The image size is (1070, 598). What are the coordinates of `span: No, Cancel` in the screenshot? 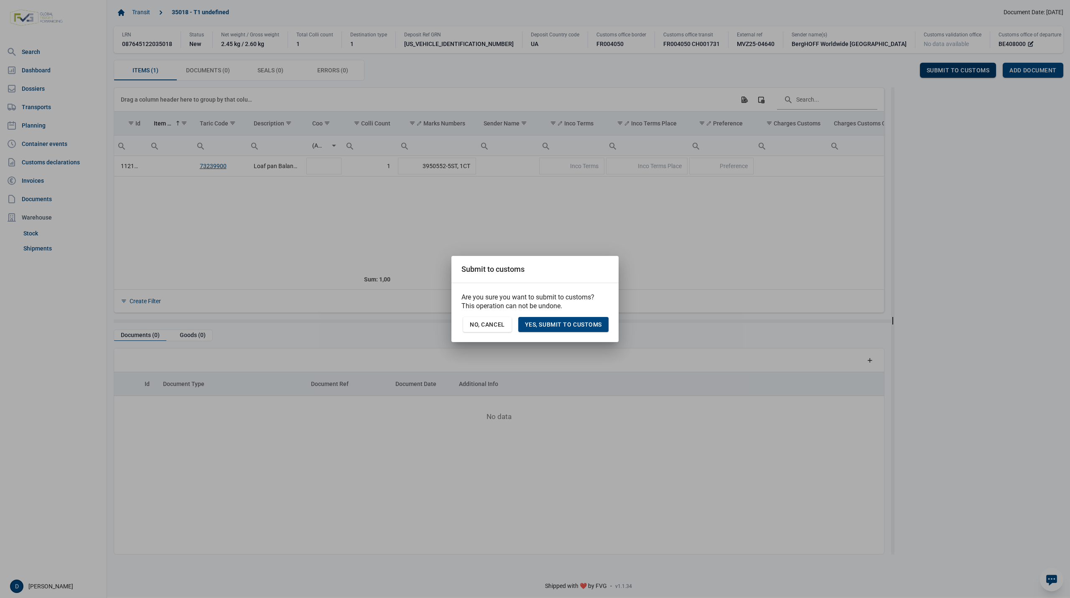 It's located at (488, 324).